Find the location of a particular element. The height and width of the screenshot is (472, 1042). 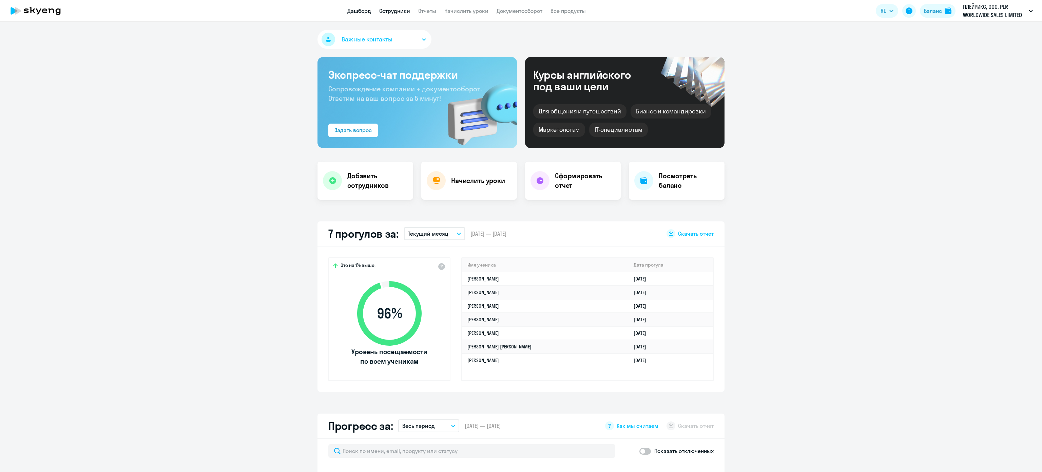

a: Документооборот is located at coordinates (519, 11).